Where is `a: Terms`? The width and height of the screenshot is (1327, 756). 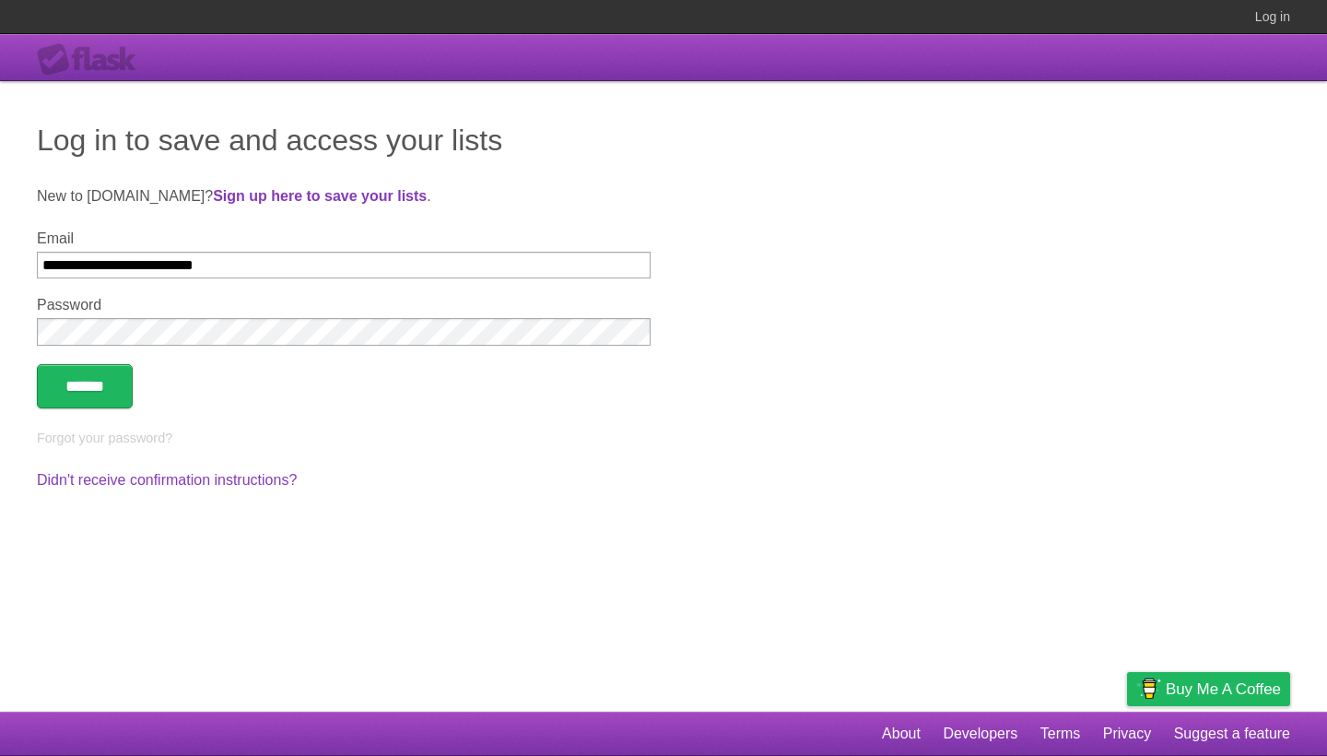
a: Terms is located at coordinates (1061, 734).